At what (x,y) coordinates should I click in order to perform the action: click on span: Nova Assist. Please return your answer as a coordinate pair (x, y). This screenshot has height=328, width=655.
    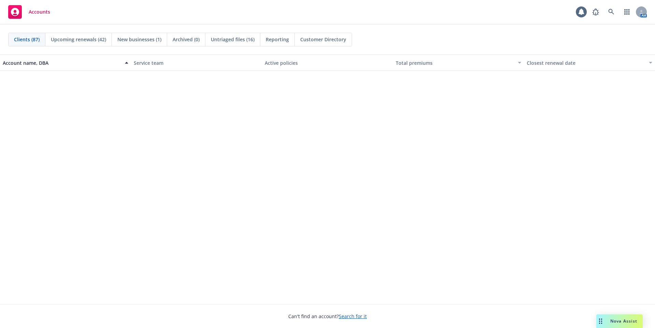
    Looking at the image, I should click on (623, 321).